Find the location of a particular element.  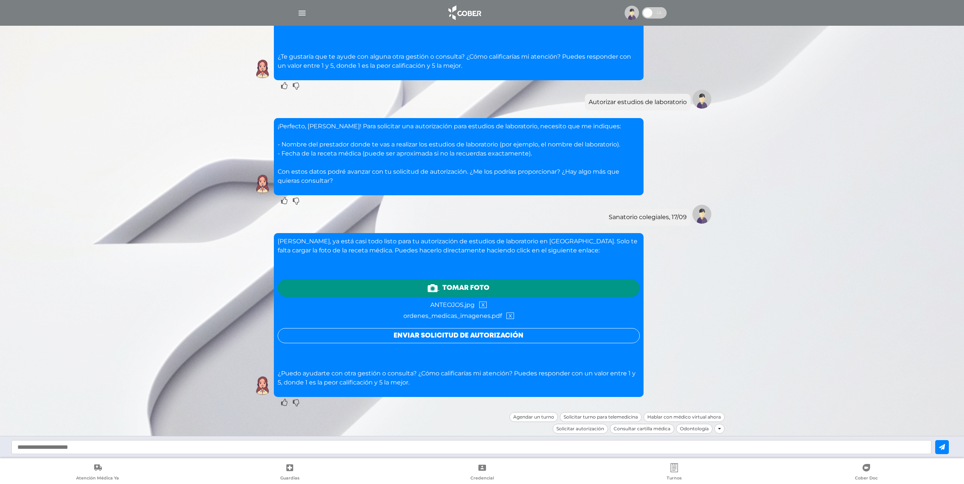

span: ordenes_medicas_imagenes.pdf is located at coordinates (453, 316).